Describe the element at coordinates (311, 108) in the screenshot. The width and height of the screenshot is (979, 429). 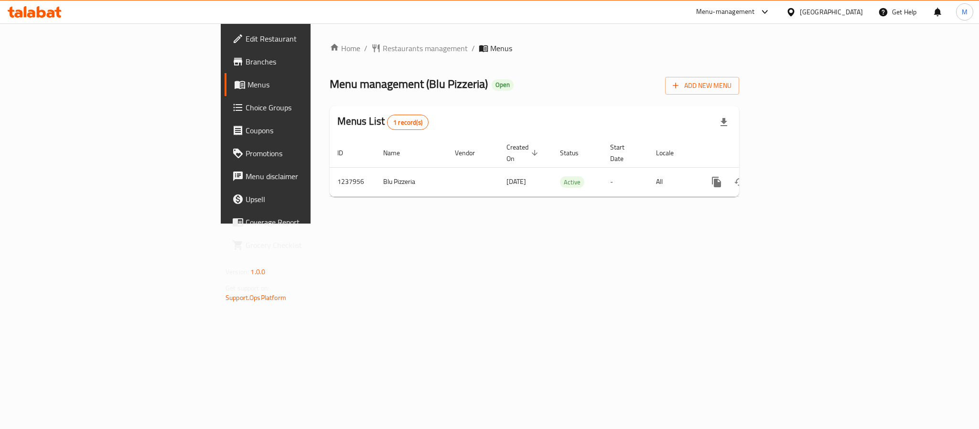
I see `span: Choice Groups` at that location.